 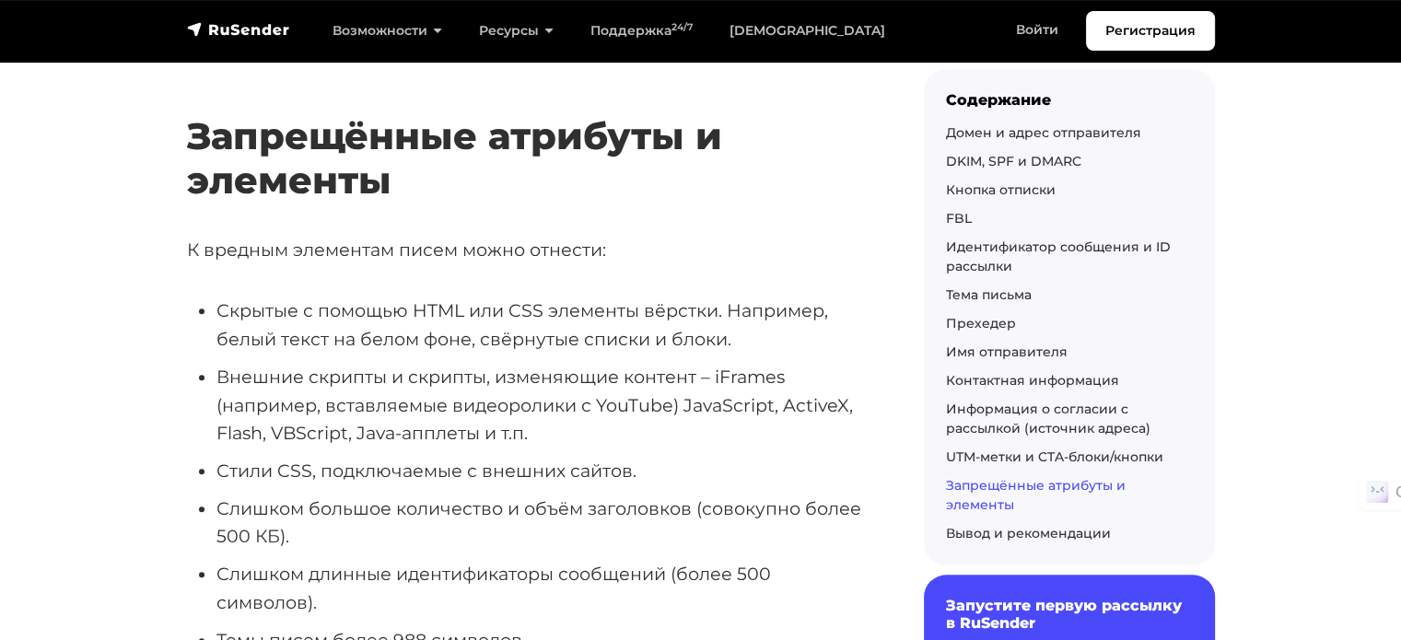 I want to click on a: Регистрация, so click(x=1151, y=30).